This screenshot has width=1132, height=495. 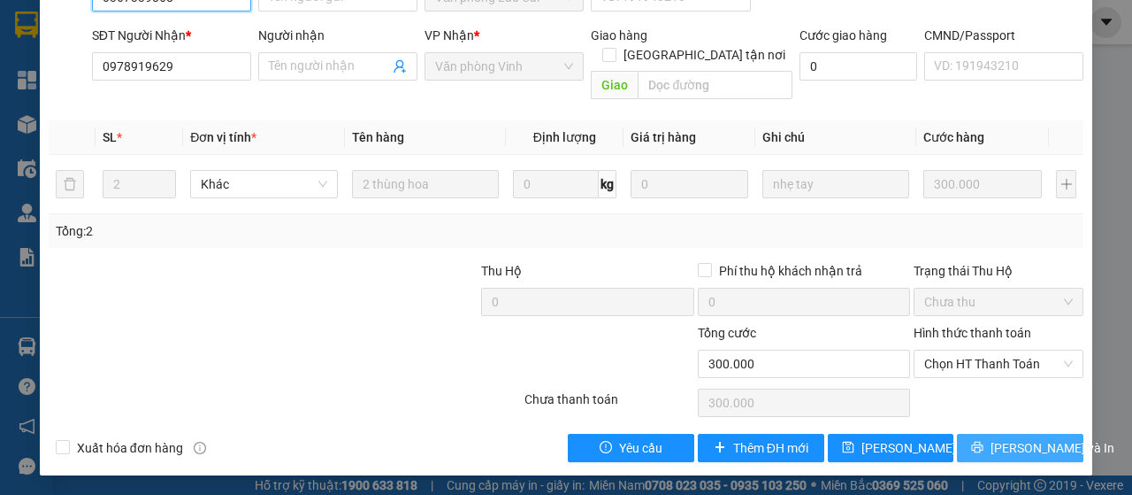 What do you see at coordinates (76, 117) in the screenshot?
I see `h2: PM9Q3TF2` at bounding box center [76, 117].